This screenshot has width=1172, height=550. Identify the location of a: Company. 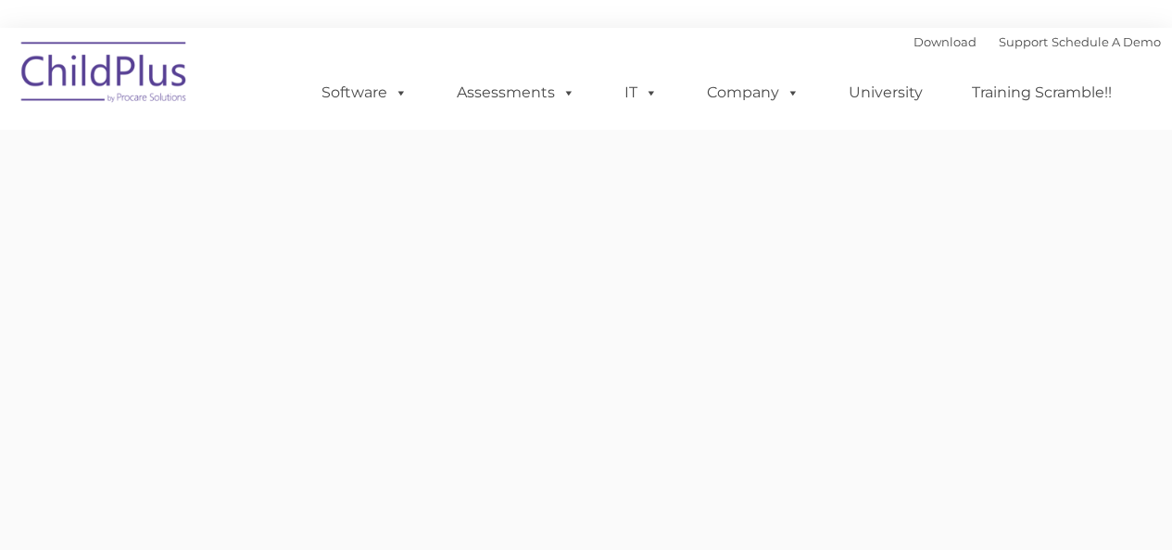
(754, 93).